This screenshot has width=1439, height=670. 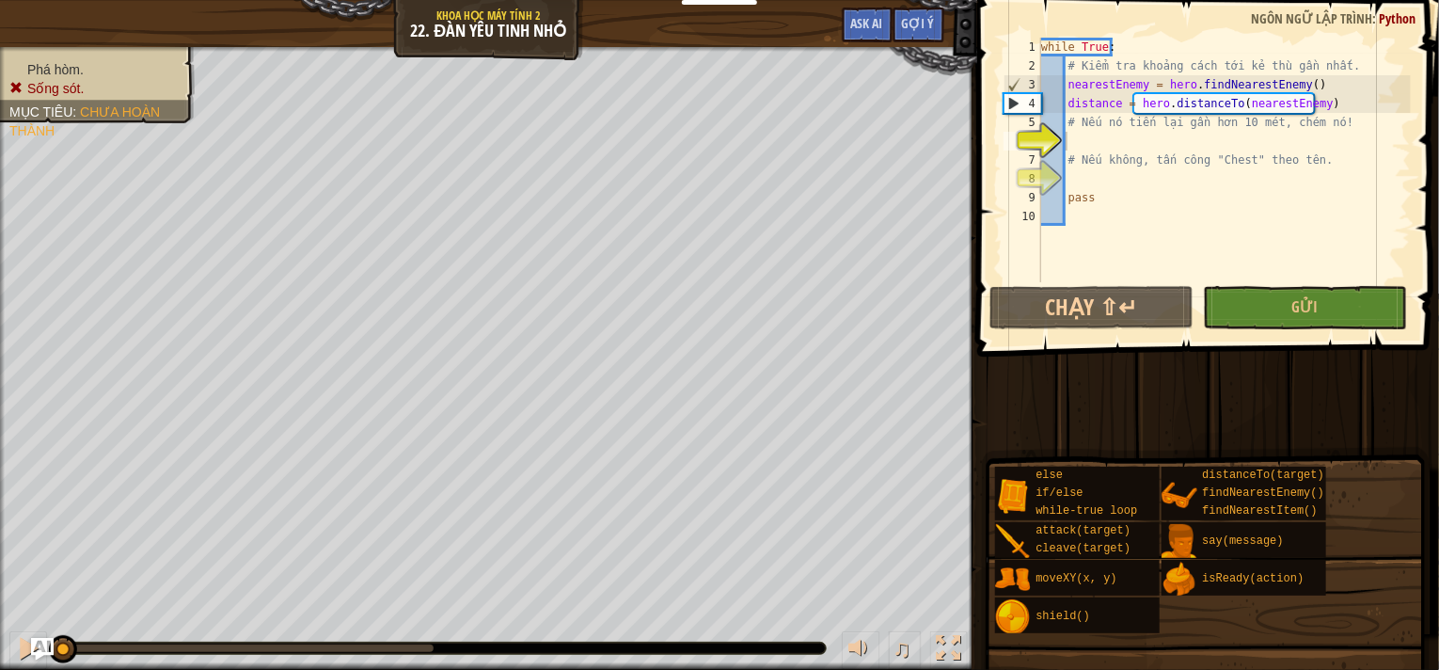 What do you see at coordinates (40, 112) in the screenshot?
I see `span: Mục tiêu` at bounding box center [40, 112].